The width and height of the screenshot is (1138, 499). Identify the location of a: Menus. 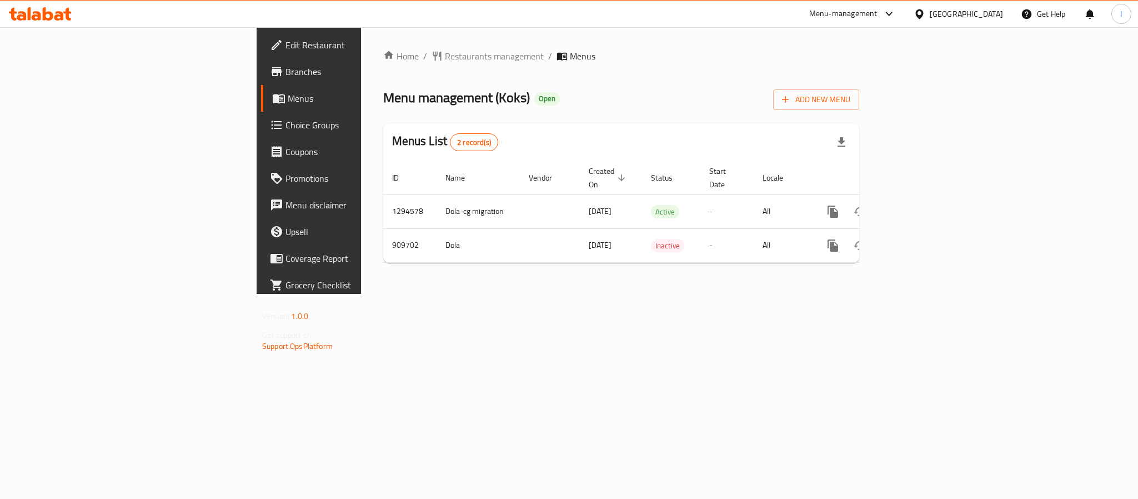
(354, 98).